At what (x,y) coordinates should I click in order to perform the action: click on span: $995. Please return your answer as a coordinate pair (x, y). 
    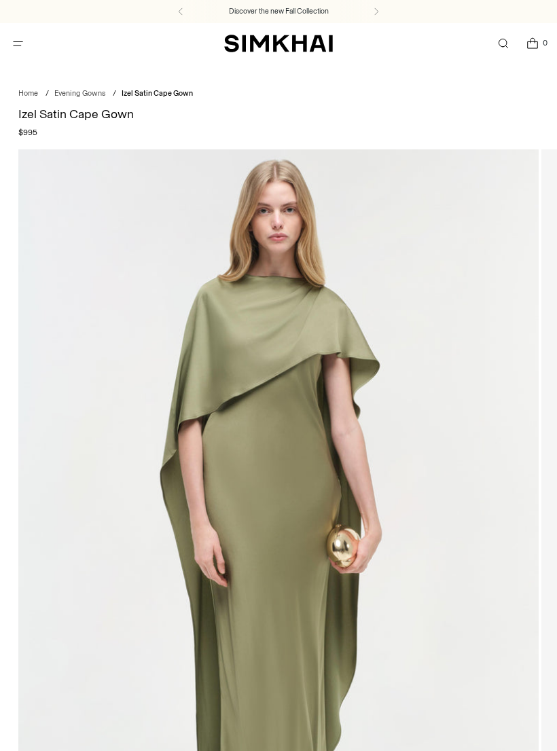
    Looking at the image, I should click on (28, 132).